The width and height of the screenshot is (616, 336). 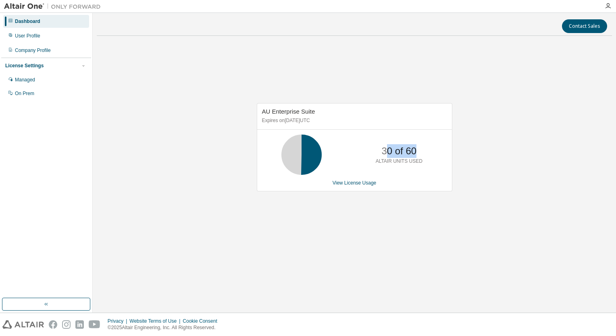 What do you see at coordinates (25, 80) in the screenshot?
I see `div: Managed` at bounding box center [25, 80].